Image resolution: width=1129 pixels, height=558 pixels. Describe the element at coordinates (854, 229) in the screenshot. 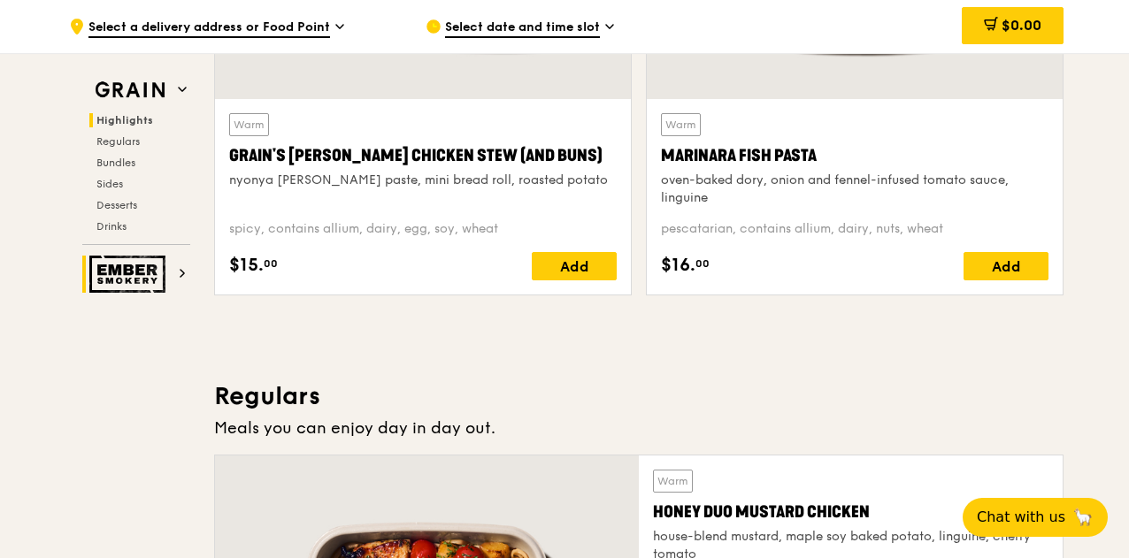

I see `div: pescatarian, contains allium, dairy, nuts, wheat` at that location.